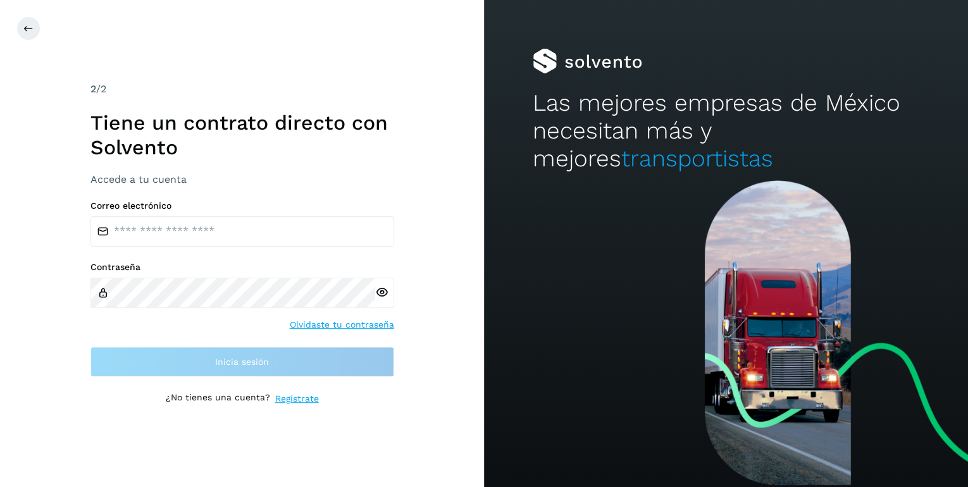 The width and height of the screenshot is (968, 487). I want to click on label: Contraseña, so click(242, 267).